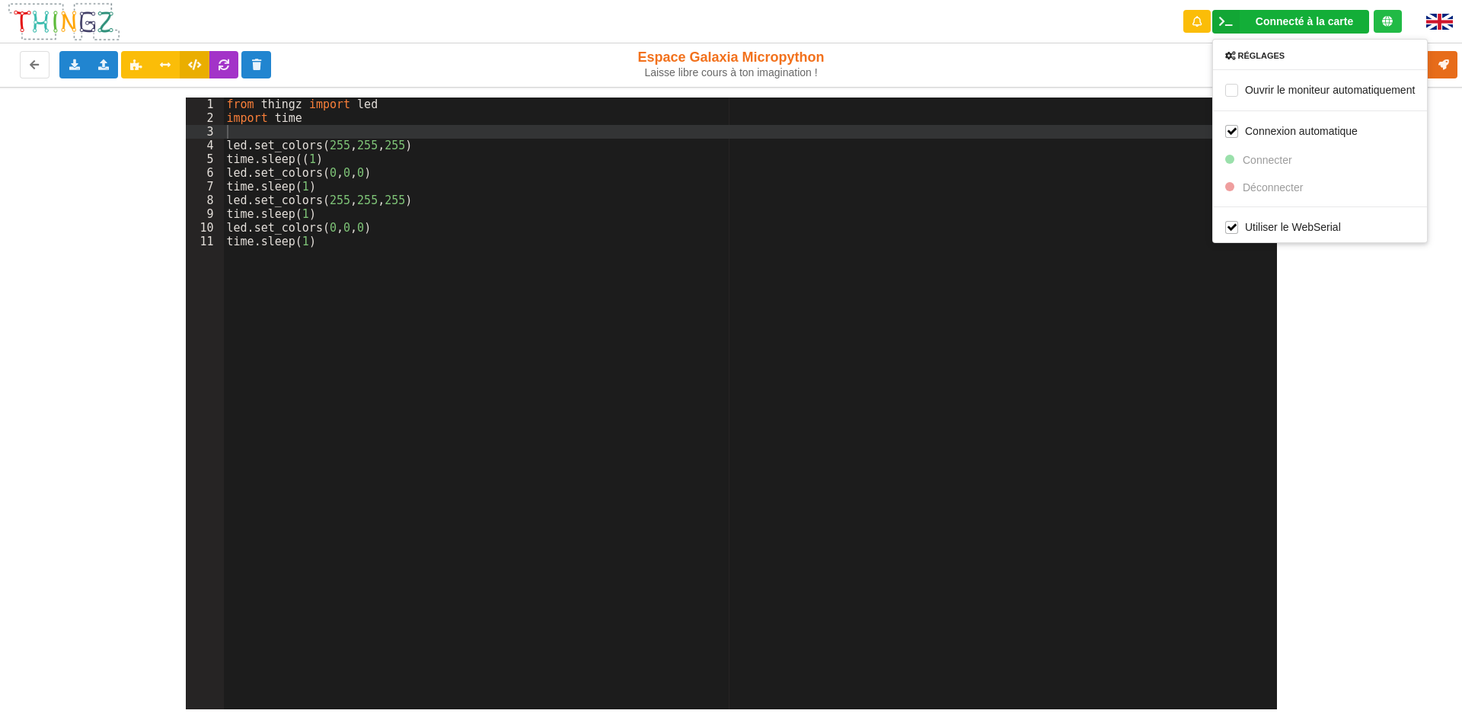 Image resolution: width=1462 pixels, height=720 pixels. I want to click on label: Utiliser le WebSerial, so click(1283, 226).